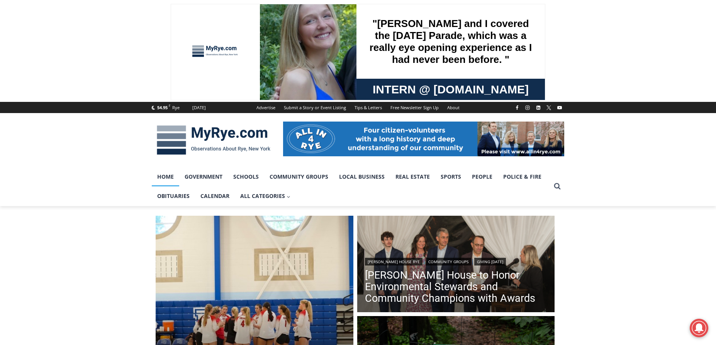 This screenshot has height=345, width=716. Describe the element at coordinates (517, 108) in the screenshot. I see `a: Facebook` at that location.